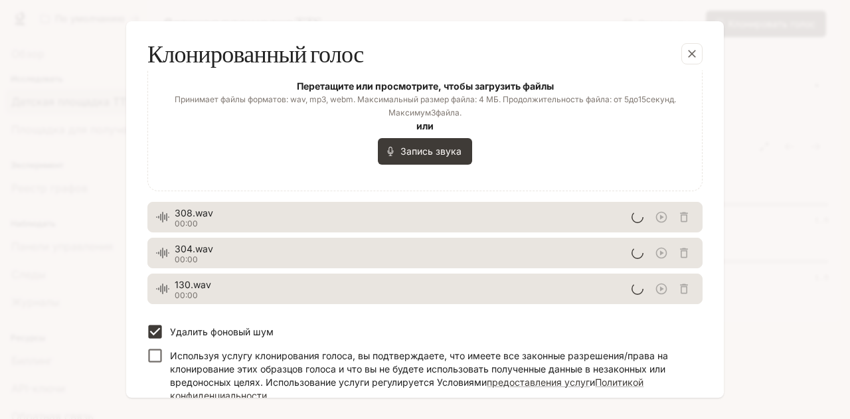 This screenshot has height=419, width=850. I want to click on font: или, so click(425, 126).